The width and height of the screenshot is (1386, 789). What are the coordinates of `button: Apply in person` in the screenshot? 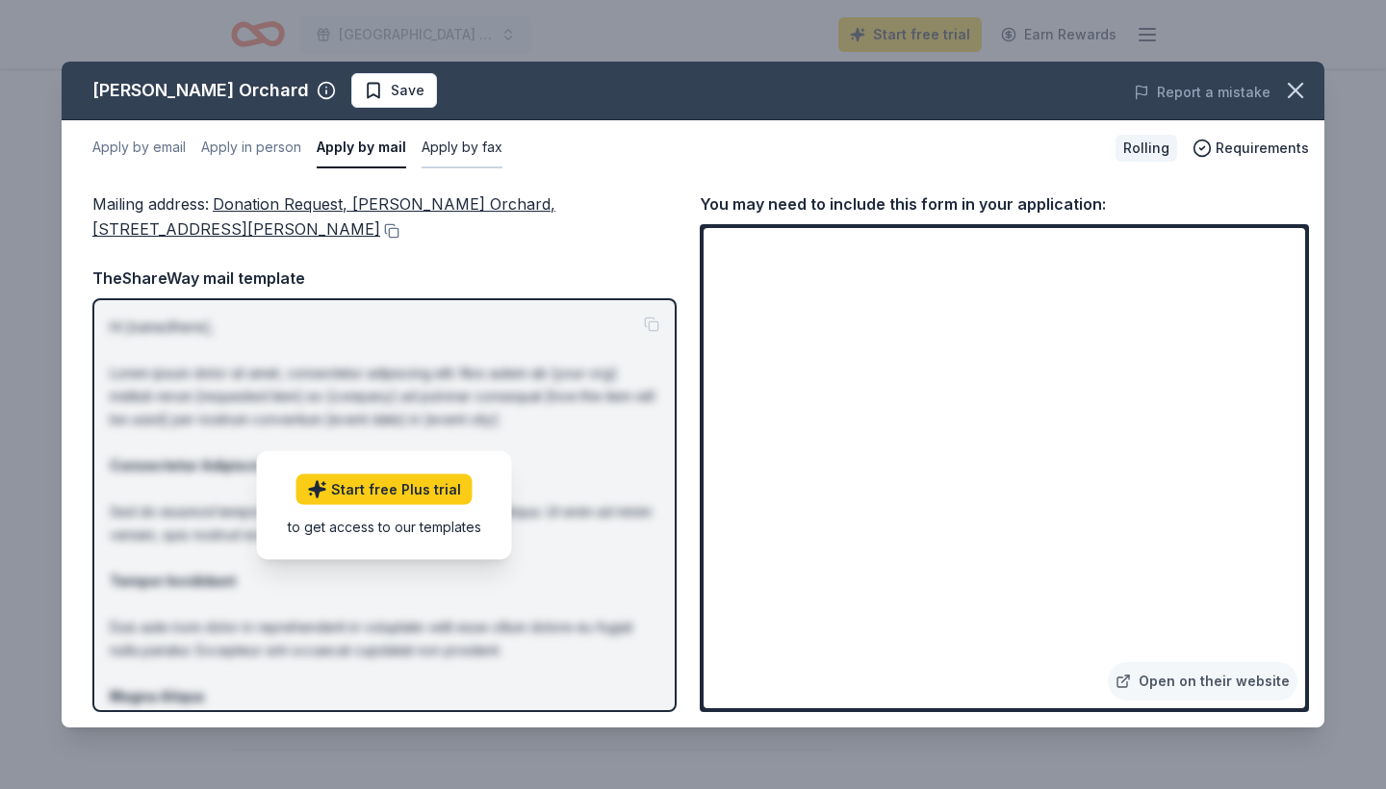 It's located at (251, 148).